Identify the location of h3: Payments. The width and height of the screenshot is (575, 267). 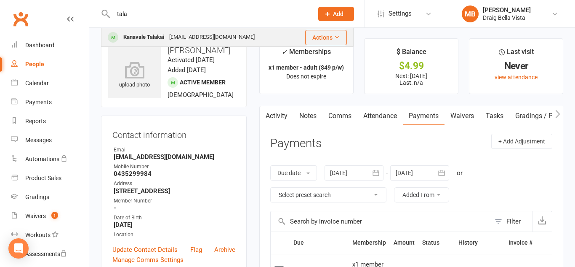
(296, 143).